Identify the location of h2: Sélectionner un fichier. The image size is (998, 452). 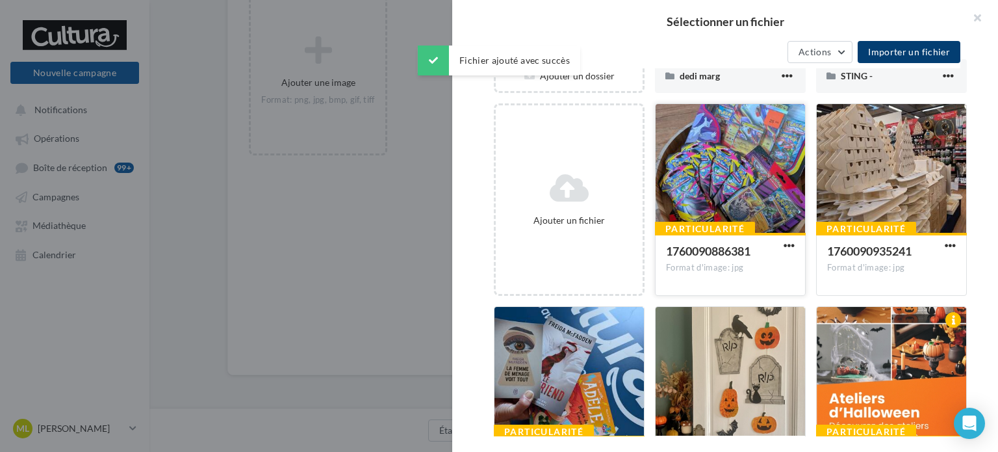
(725, 21).